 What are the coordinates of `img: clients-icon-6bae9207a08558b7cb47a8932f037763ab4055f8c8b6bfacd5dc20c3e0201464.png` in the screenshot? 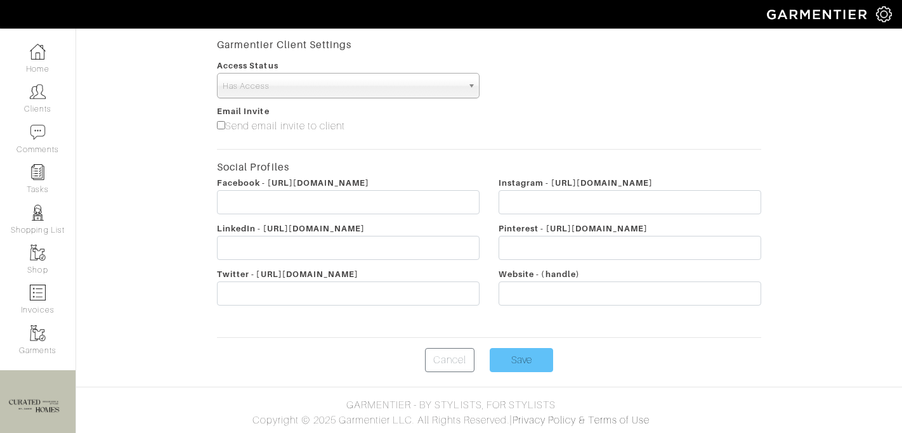 It's located at (37, 91).